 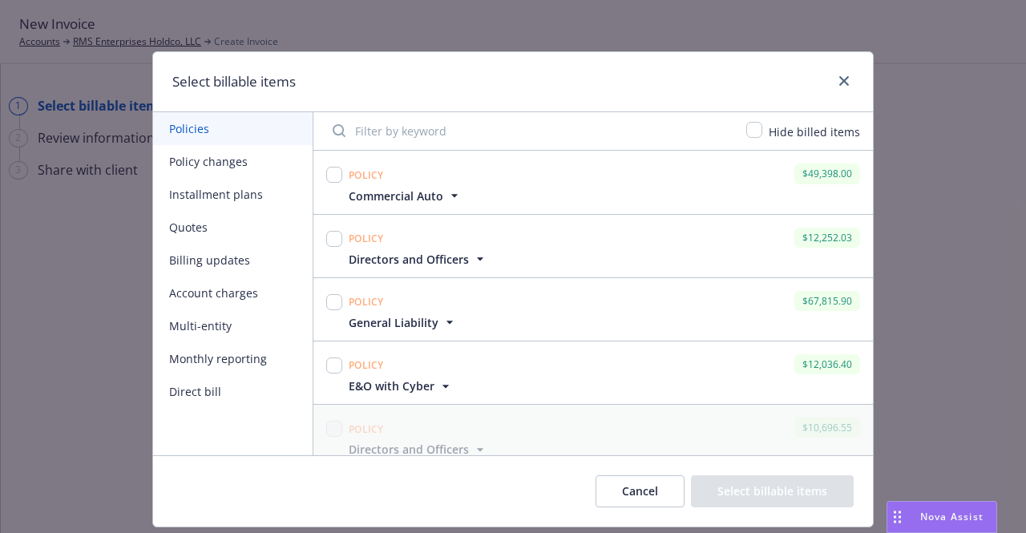 I want to click on div: $49,398.00, so click(x=827, y=173).